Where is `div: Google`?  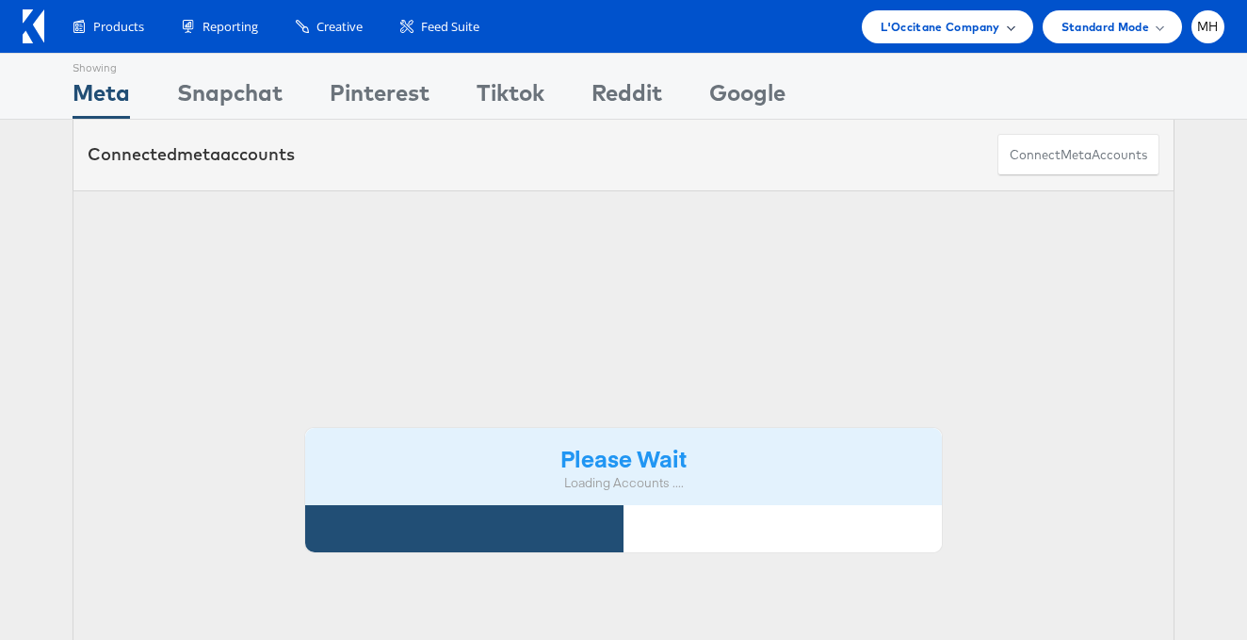 div: Google is located at coordinates (747, 97).